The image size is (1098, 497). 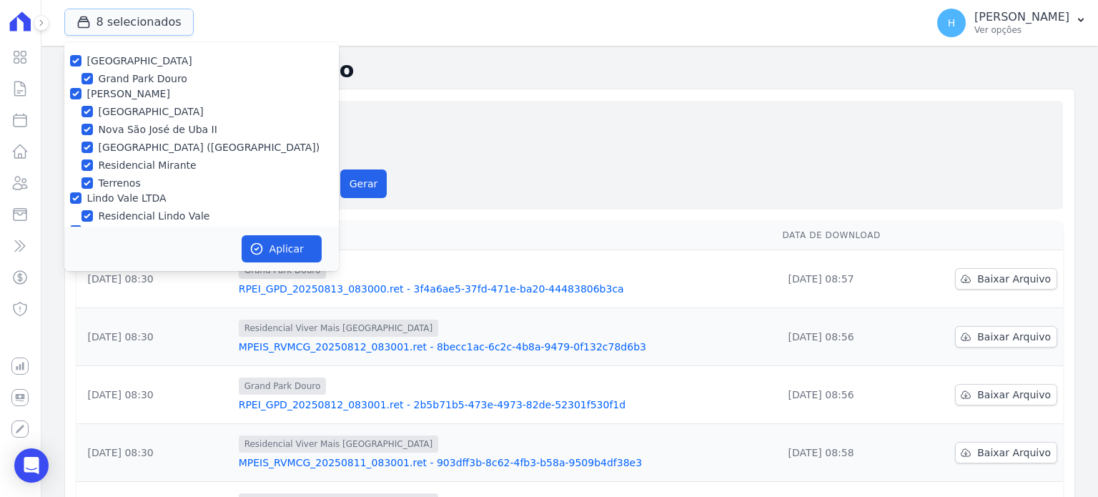 What do you see at coordinates (154, 216) in the screenshot?
I see `label: Residencial Lindo Vale` at bounding box center [154, 216].